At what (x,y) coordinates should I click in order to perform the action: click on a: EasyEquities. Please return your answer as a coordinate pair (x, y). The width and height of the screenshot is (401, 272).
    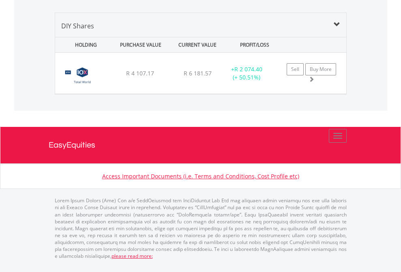
    Looking at the image, I should click on (201, 145).